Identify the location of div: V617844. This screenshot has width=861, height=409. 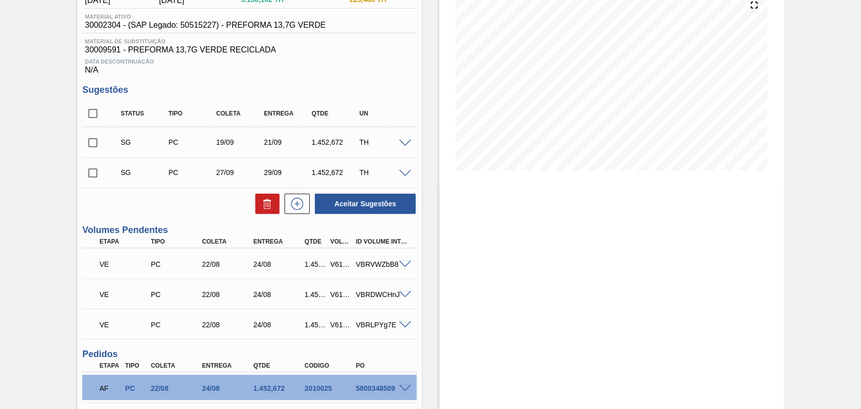
(341, 325).